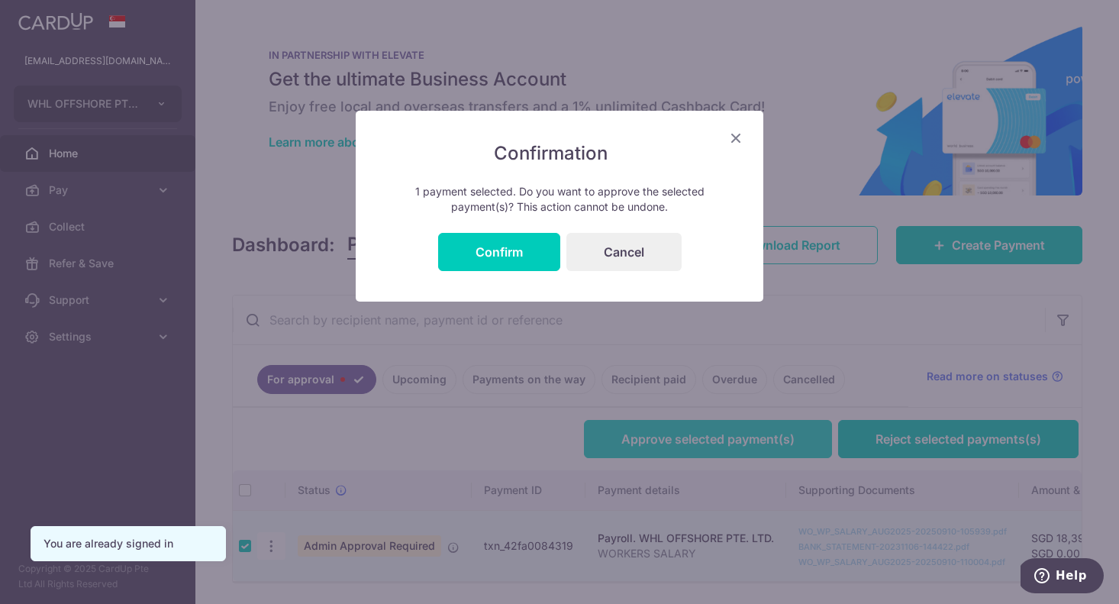 The width and height of the screenshot is (1119, 604). What do you see at coordinates (736, 138) in the screenshot?
I see `button: Close` at bounding box center [736, 138].